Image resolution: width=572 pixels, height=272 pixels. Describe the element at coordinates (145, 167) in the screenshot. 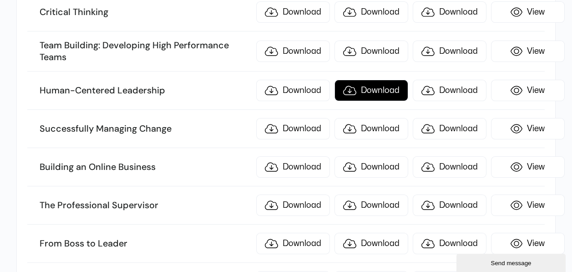

I see `h3: Building an Online Business` at that location.